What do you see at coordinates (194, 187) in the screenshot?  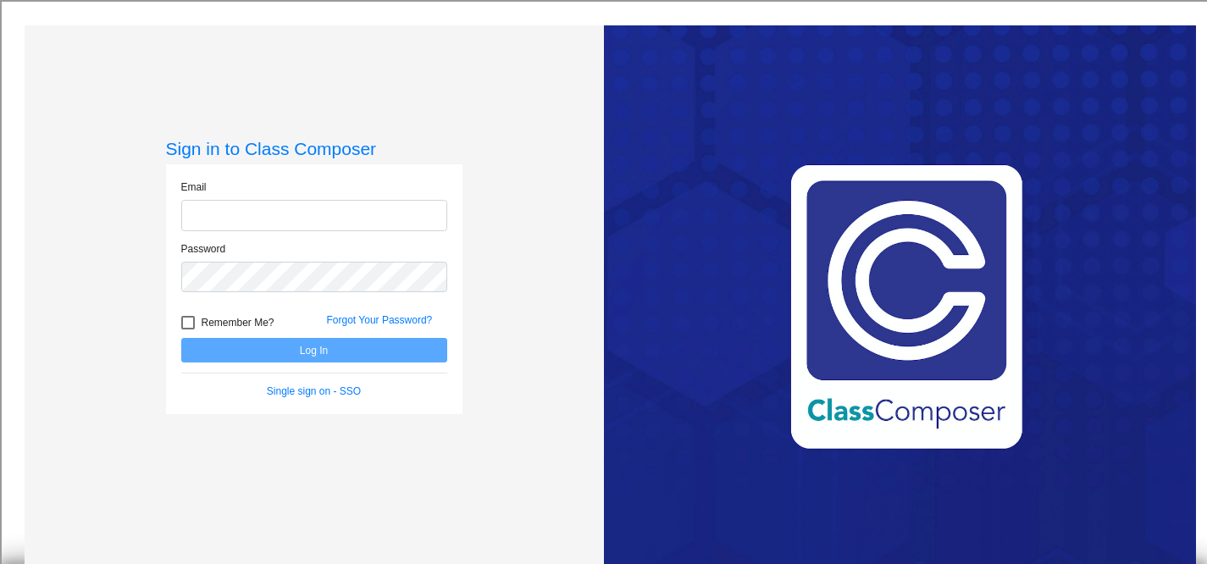 I see `label: Email` at bounding box center [194, 187].